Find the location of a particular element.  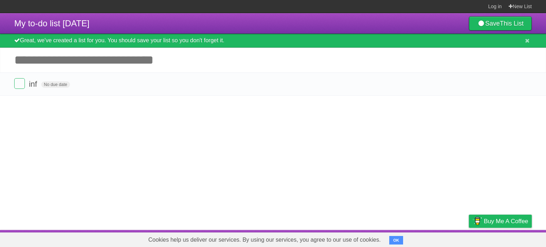

label: Done is located at coordinates (20, 84).